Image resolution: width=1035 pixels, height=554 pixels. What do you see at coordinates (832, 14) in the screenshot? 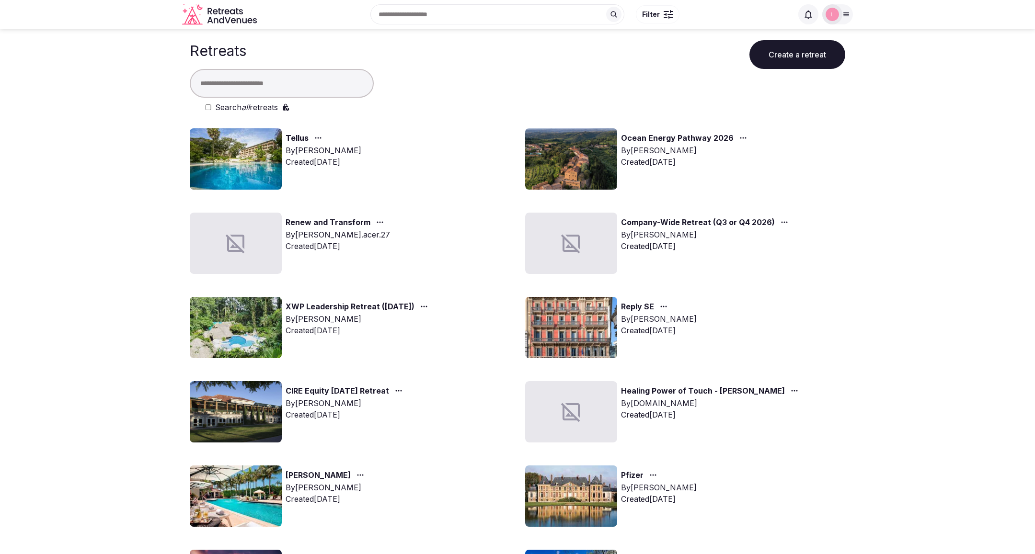
I see `img: Luwam Beyin` at bounding box center [832, 14].